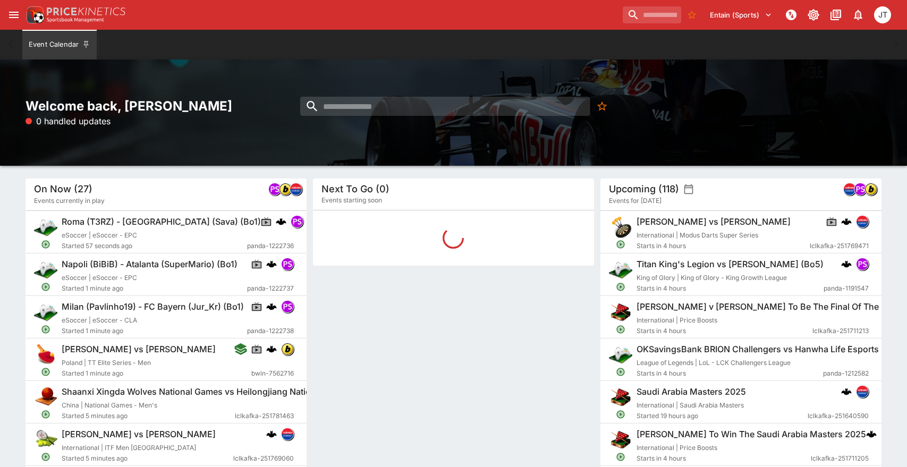 The image size is (907, 467). What do you see at coordinates (652, 15) in the screenshot?
I see `input: search` at bounding box center [652, 15].